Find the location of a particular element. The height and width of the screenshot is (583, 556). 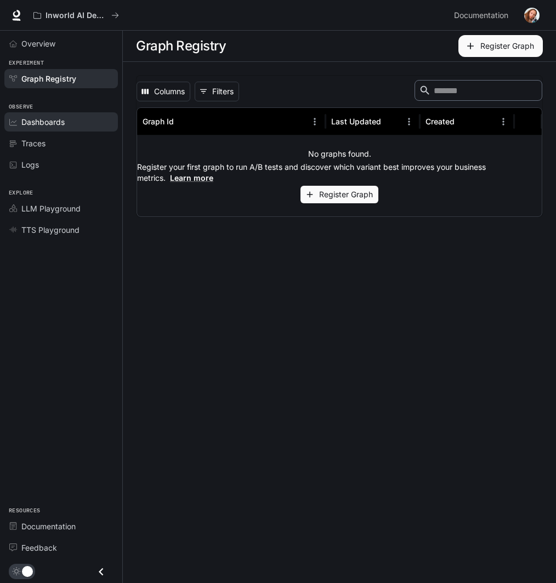

a: LLM Playground is located at coordinates (61, 208).